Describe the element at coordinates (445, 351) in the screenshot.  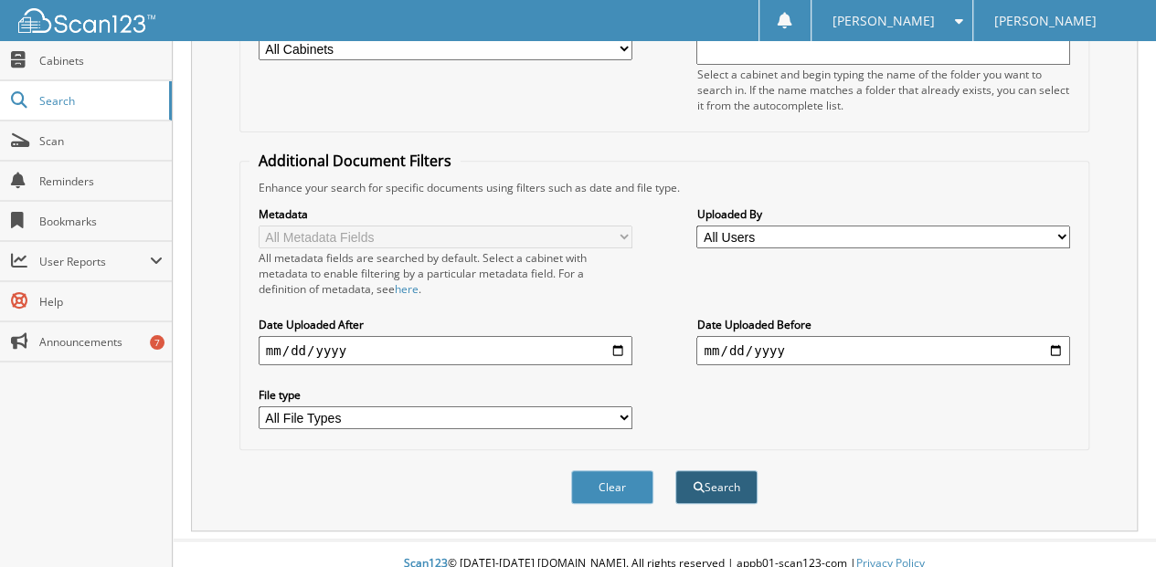
I see `input: start` at that location.